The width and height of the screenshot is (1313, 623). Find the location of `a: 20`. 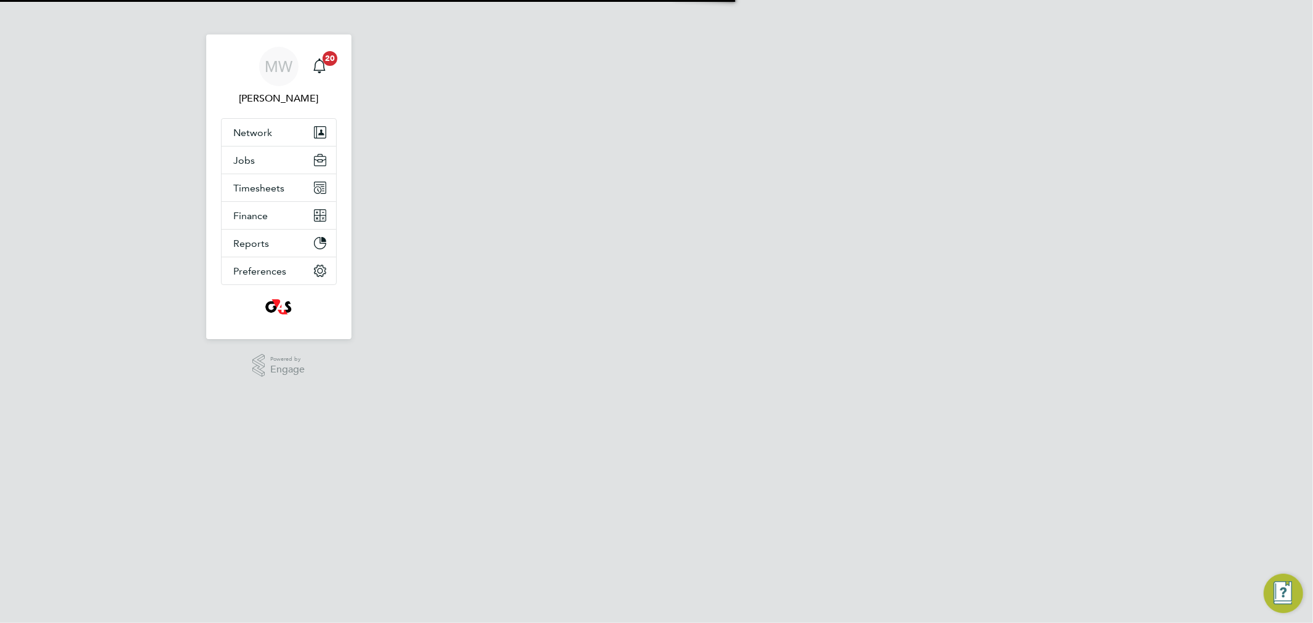

a: 20 is located at coordinates (319, 66).